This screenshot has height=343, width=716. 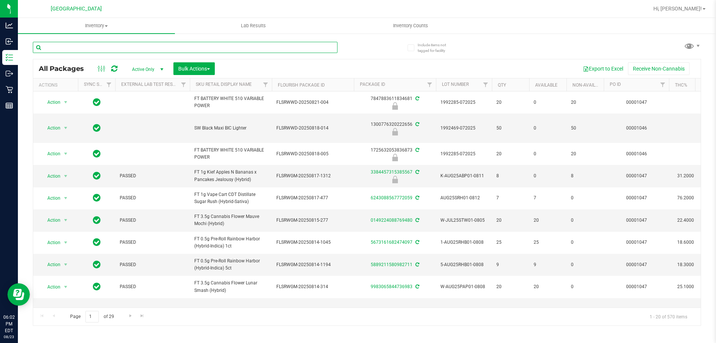 I want to click on a: Qty, so click(x=502, y=85).